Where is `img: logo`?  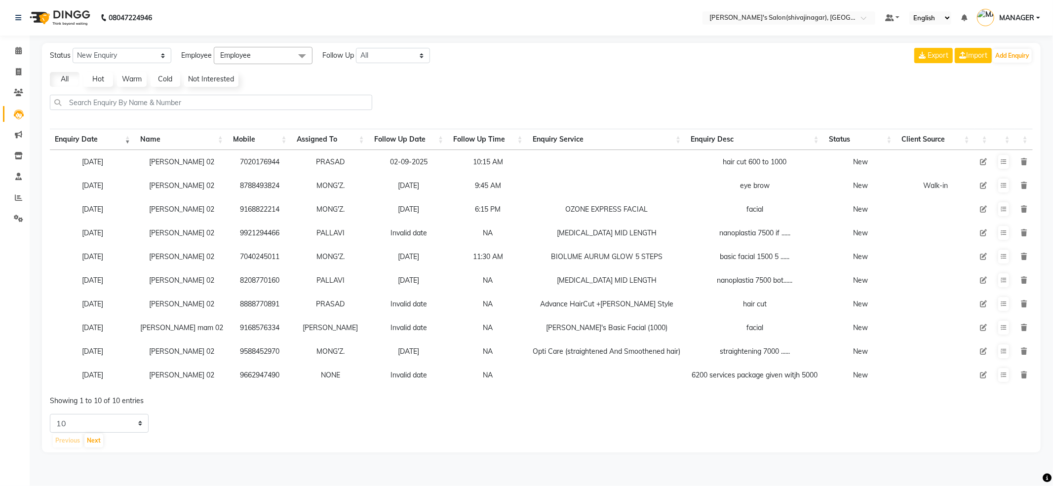
img: logo is located at coordinates (59, 18).